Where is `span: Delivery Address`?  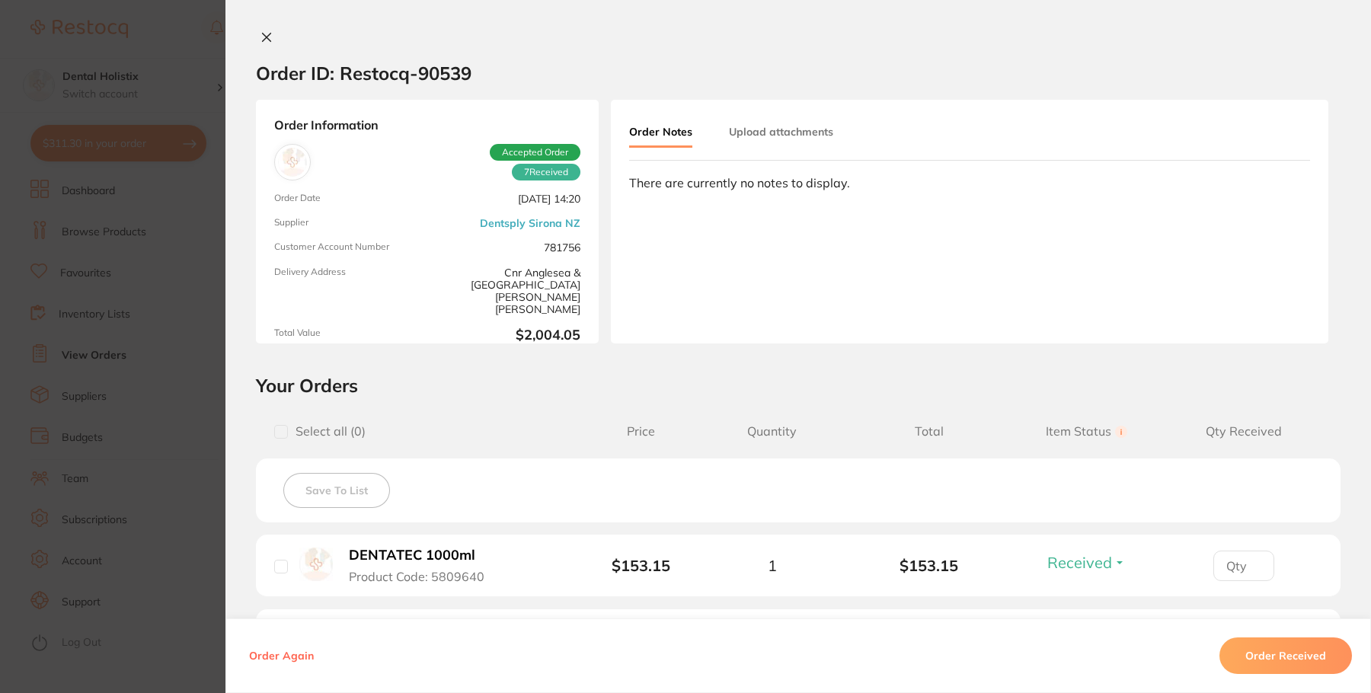 span: Delivery Address is located at coordinates (347, 291).